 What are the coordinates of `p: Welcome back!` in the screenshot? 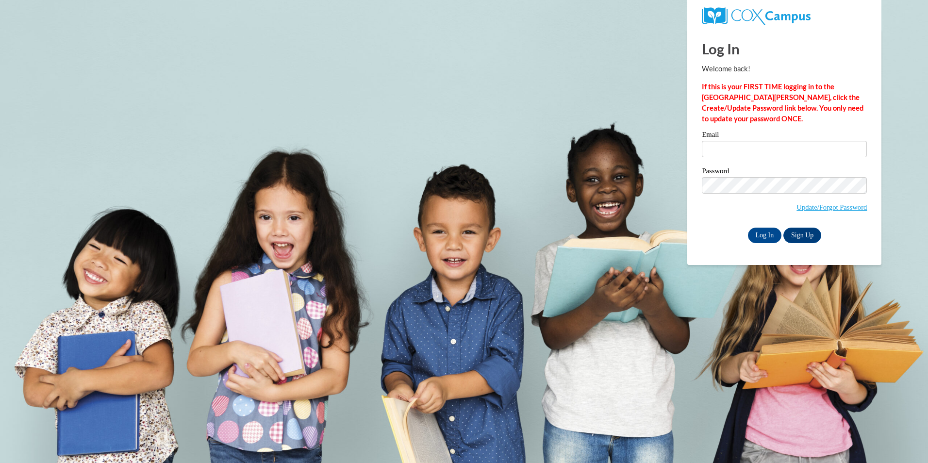 It's located at (785, 69).